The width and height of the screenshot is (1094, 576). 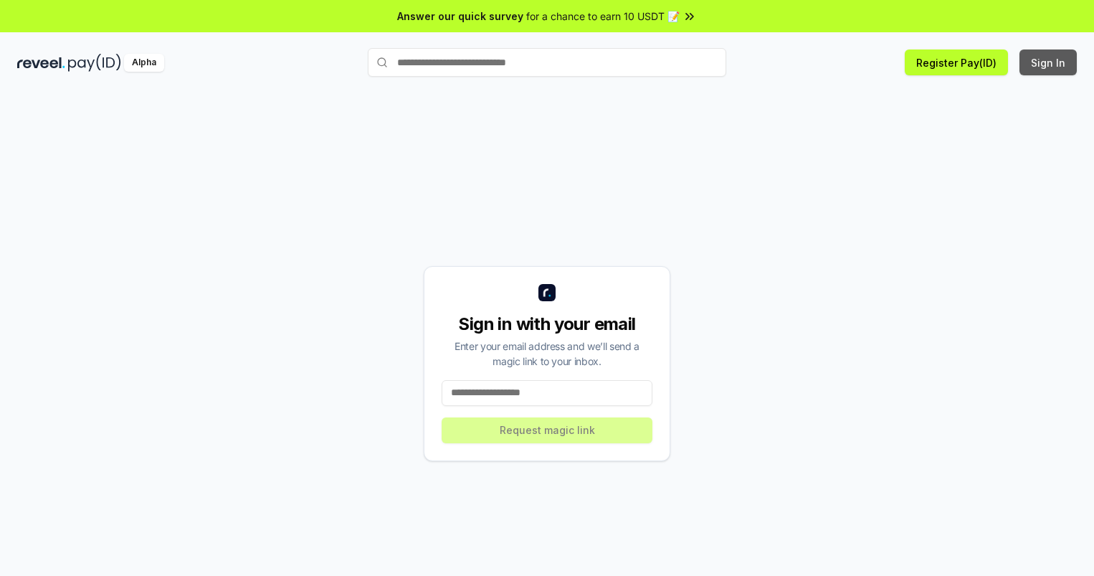 What do you see at coordinates (95, 62) in the screenshot?
I see `img: pay_id` at bounding box center [95, 62].